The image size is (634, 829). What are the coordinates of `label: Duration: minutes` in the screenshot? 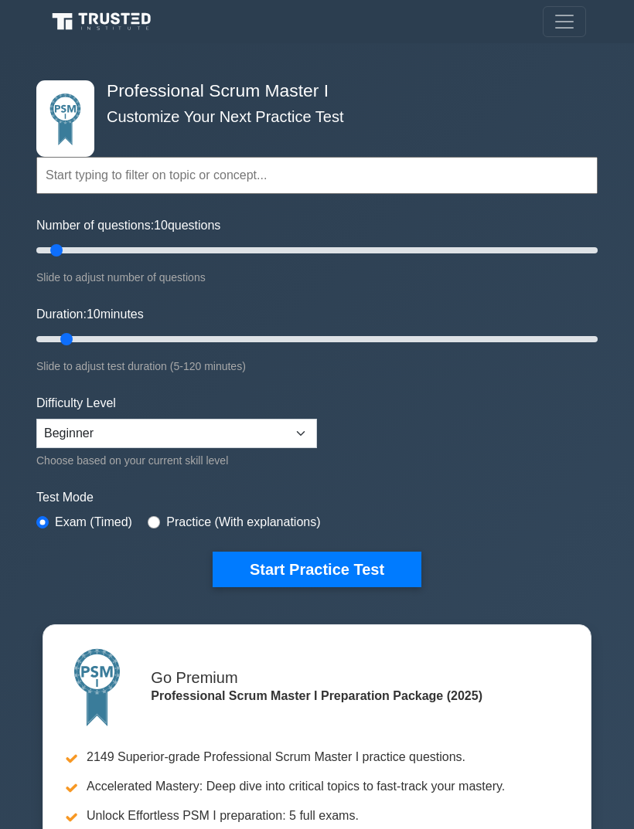 It's located at (90, 315).